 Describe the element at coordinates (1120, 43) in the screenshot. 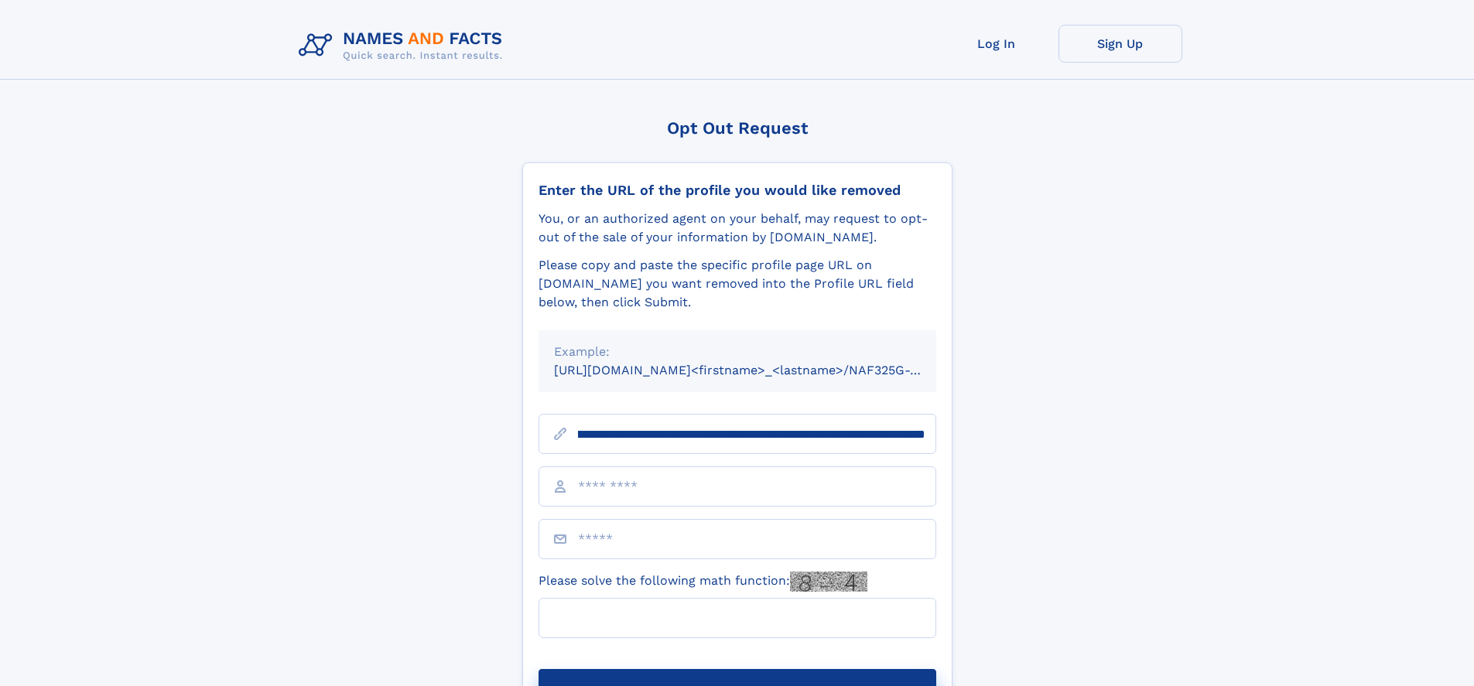

I see `a: Sign Up` at that location.